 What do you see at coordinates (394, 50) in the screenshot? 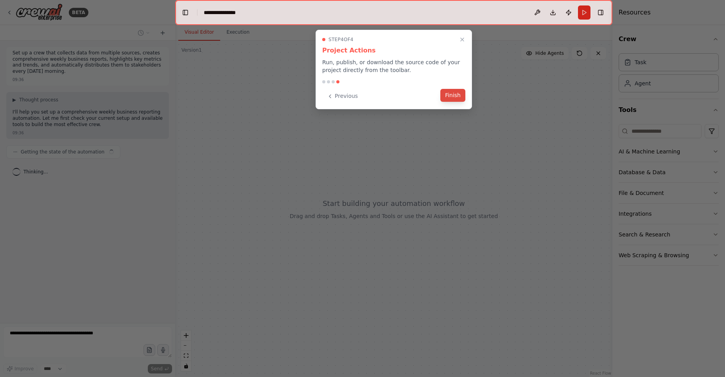
I see `h3: Project Actions` at bounding box center [394, 50].